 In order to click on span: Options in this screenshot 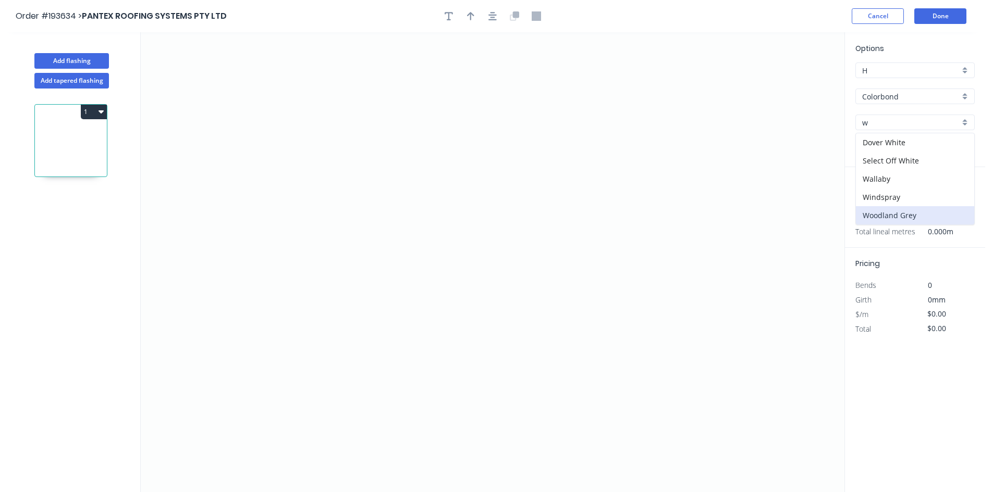, I will do `click(869, 48)`.